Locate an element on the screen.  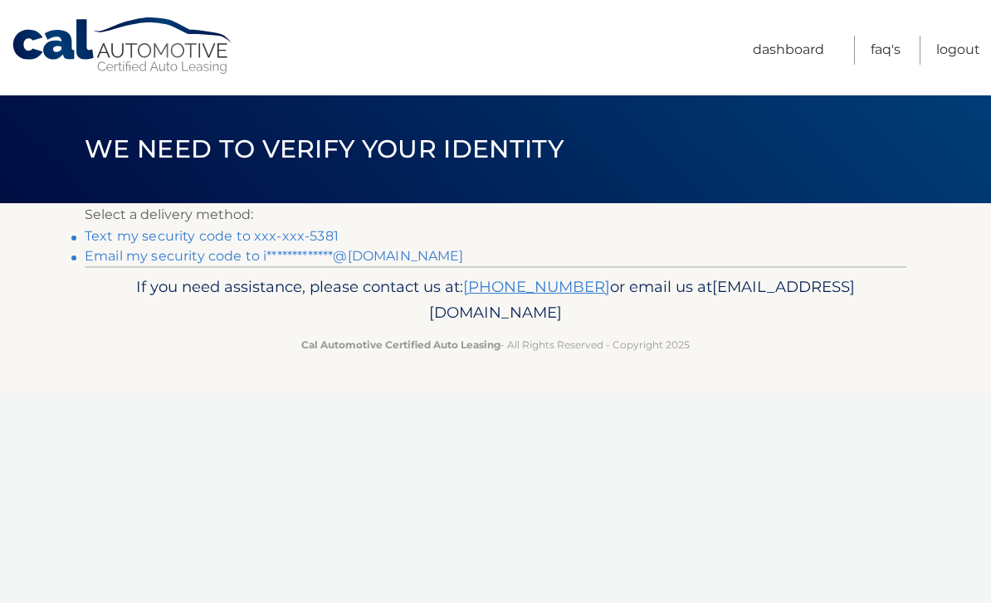
a: Logout is located at coordinates (958, 50).